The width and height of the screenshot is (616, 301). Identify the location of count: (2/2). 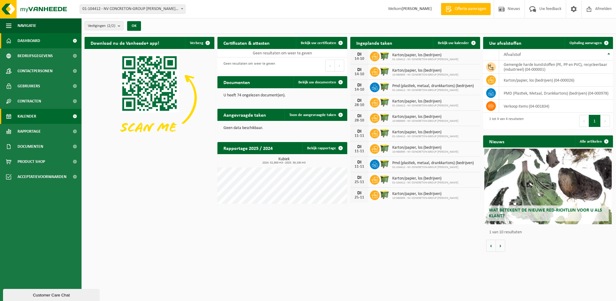
(111, 26).